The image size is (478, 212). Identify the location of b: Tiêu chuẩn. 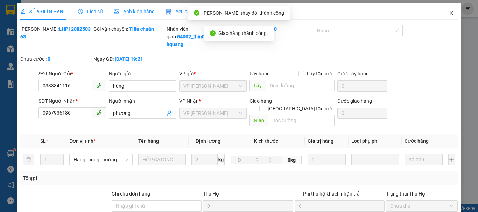
(141, 29).